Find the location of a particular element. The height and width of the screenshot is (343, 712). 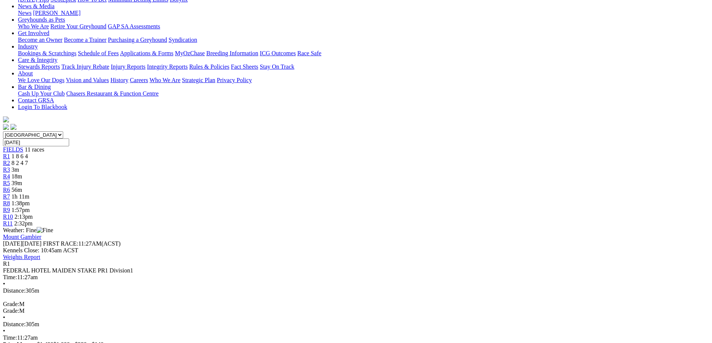

a: Strategic Plan is located at coordinates (198, 80).